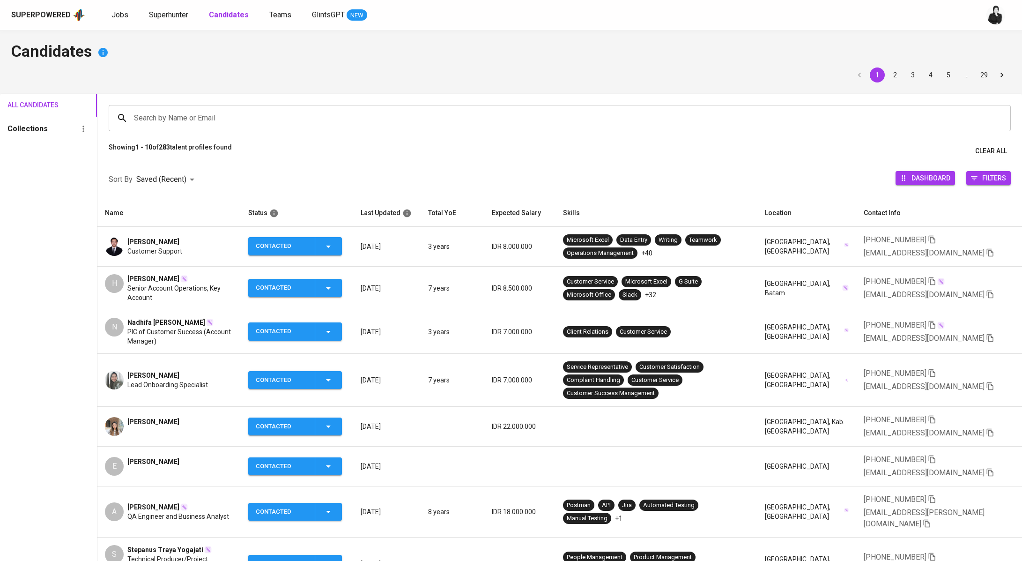 Image resolution: width=1022 pixels, height=561 pixels. I want to click on button: Go to page 5, so click(948, 75).